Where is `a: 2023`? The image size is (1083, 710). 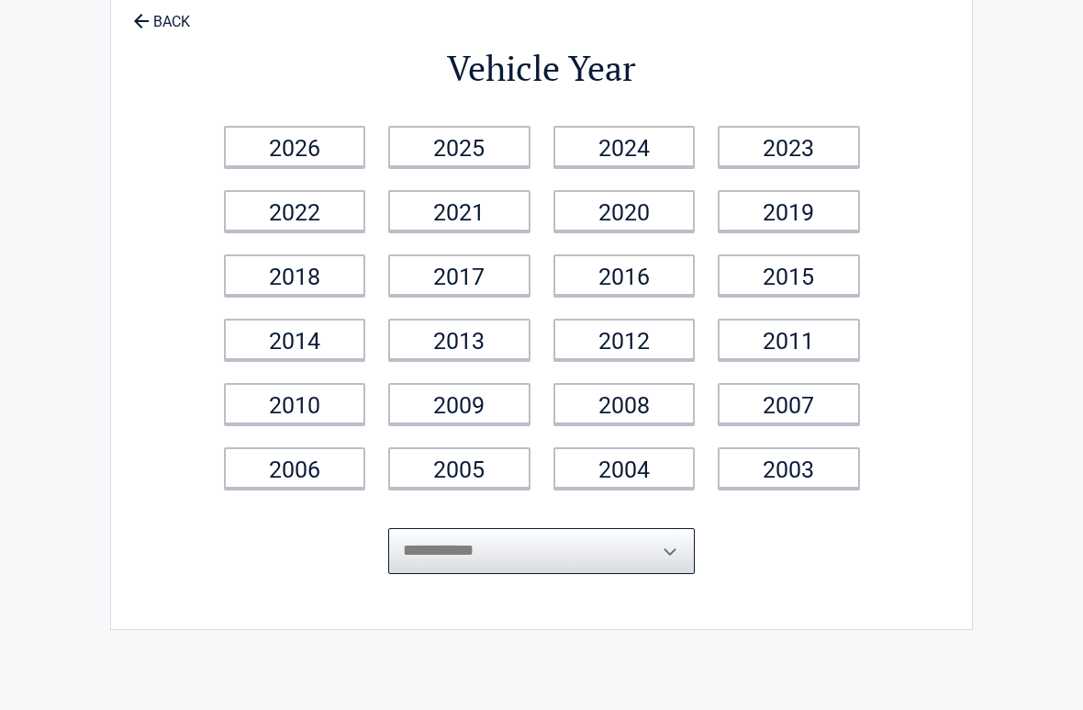
a: 2023 is located at coordinates (789, 146).